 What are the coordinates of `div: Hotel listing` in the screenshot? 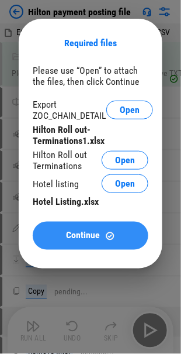 It's located at (56, 184).